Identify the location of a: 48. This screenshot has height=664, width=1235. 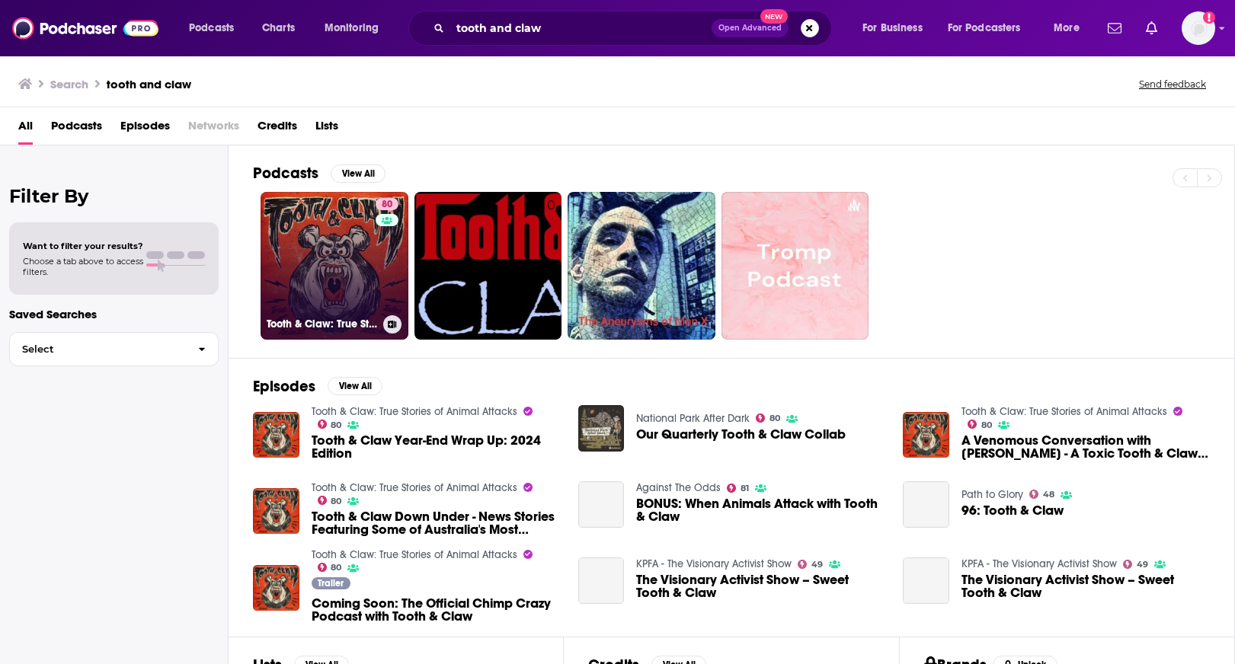
(1041, 494).